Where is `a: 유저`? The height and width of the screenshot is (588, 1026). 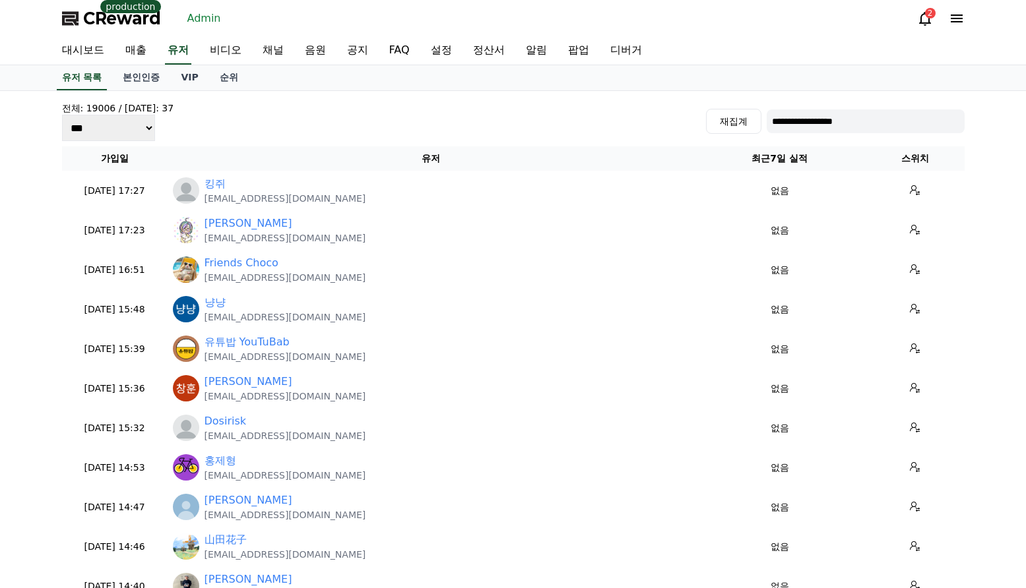 a: 유저 is located at coordinates (178, 51).